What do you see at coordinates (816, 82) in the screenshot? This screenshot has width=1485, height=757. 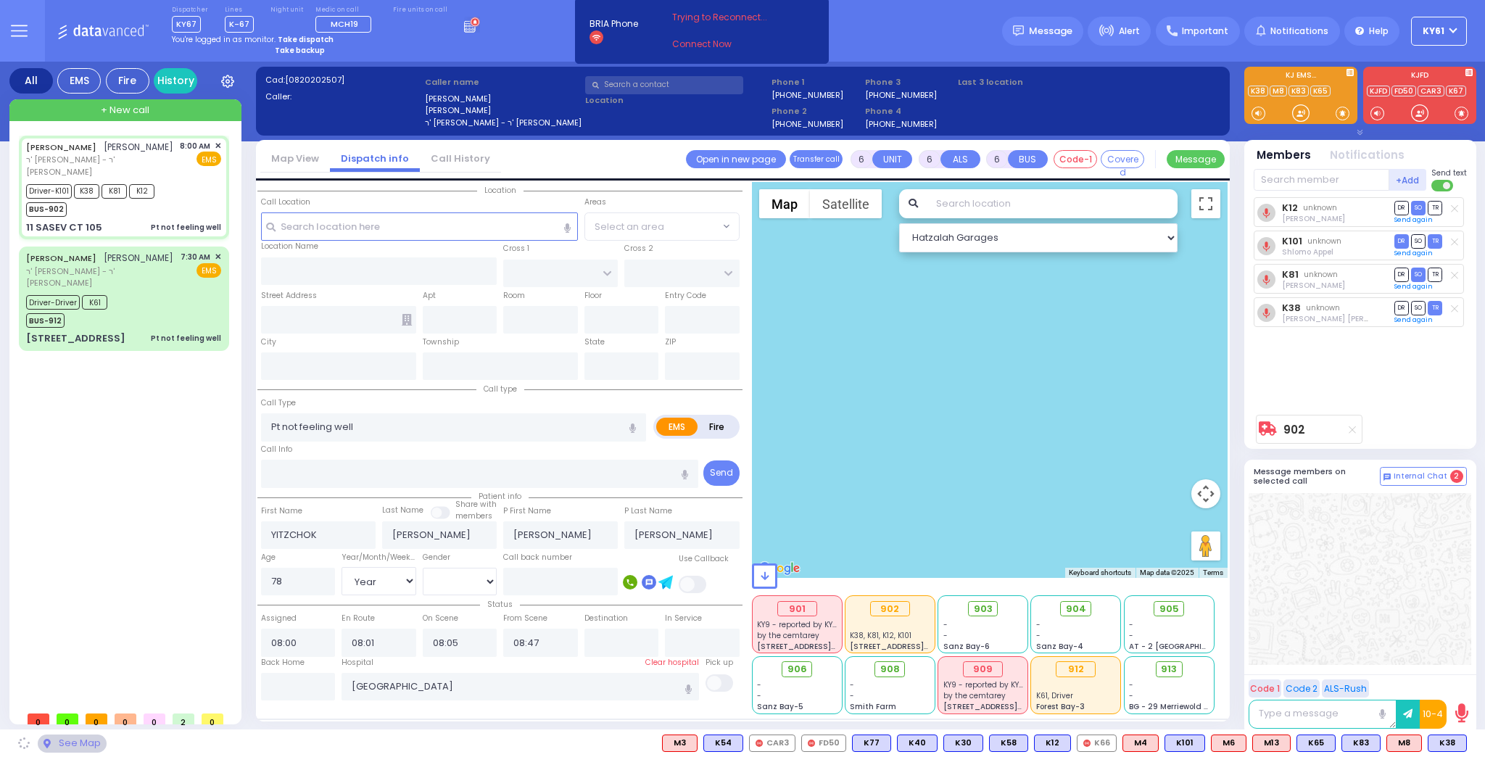 I see `span: Phone 1` at bounding box center [816, 82].